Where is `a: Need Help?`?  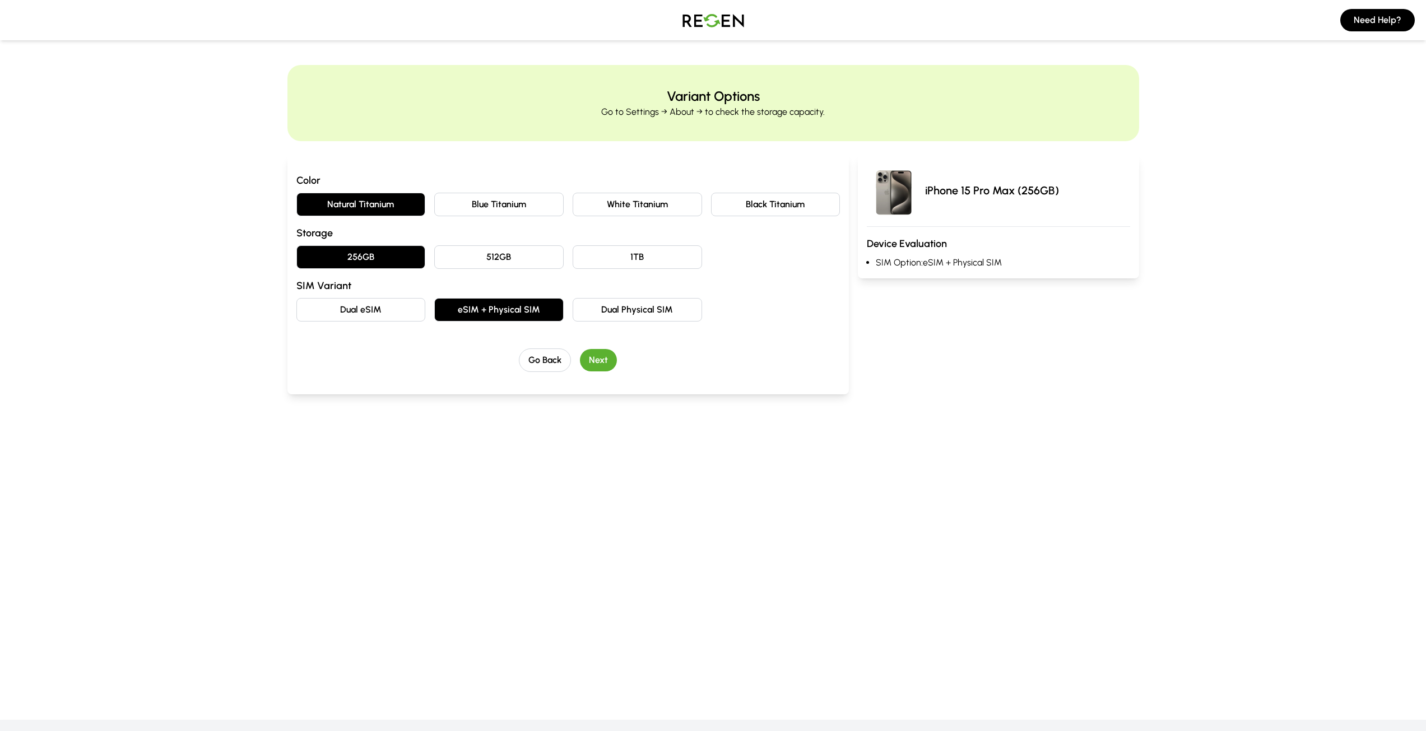
a: Need Help? is located at coordinates (1378, 20).